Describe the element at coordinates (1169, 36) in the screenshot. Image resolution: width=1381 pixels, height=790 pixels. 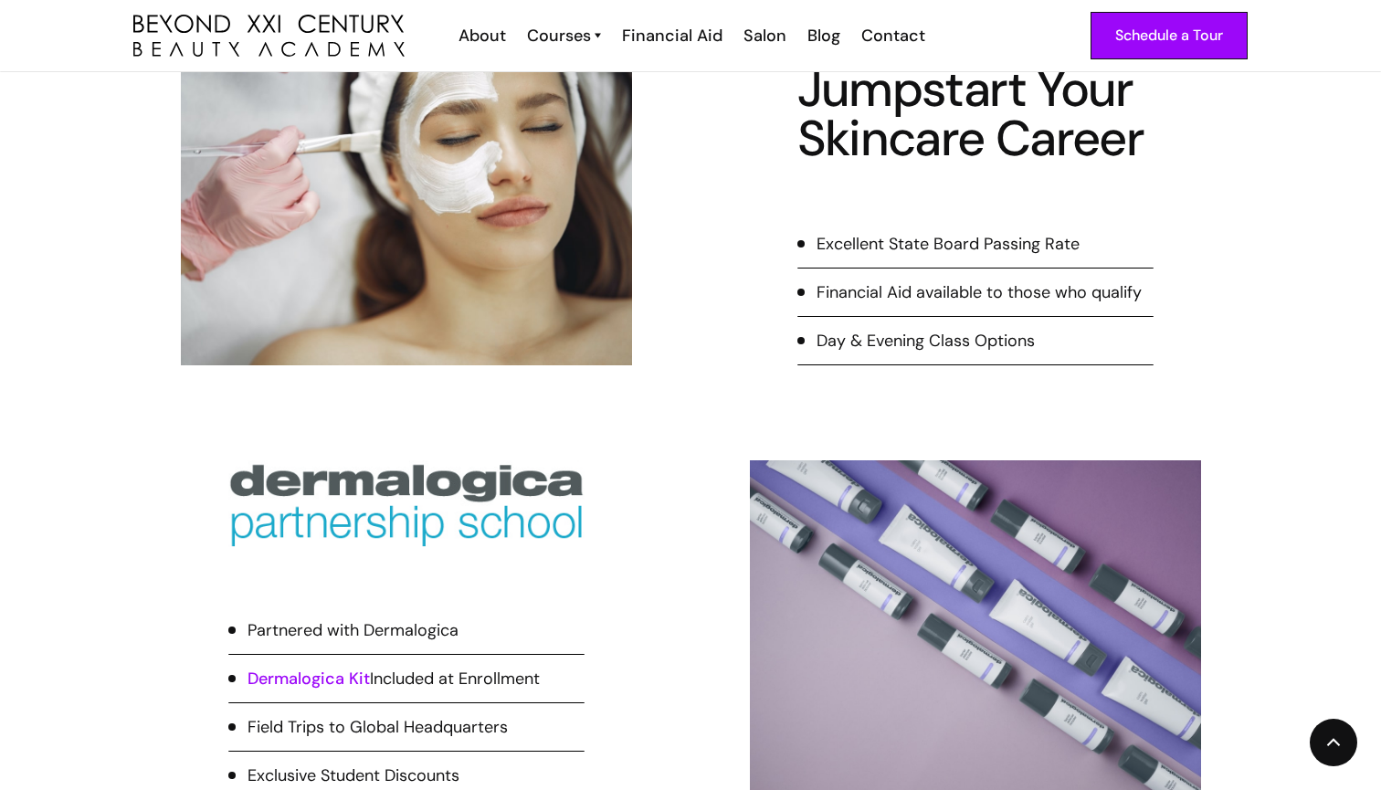
I see `div: Schedule a Tour` at that location.